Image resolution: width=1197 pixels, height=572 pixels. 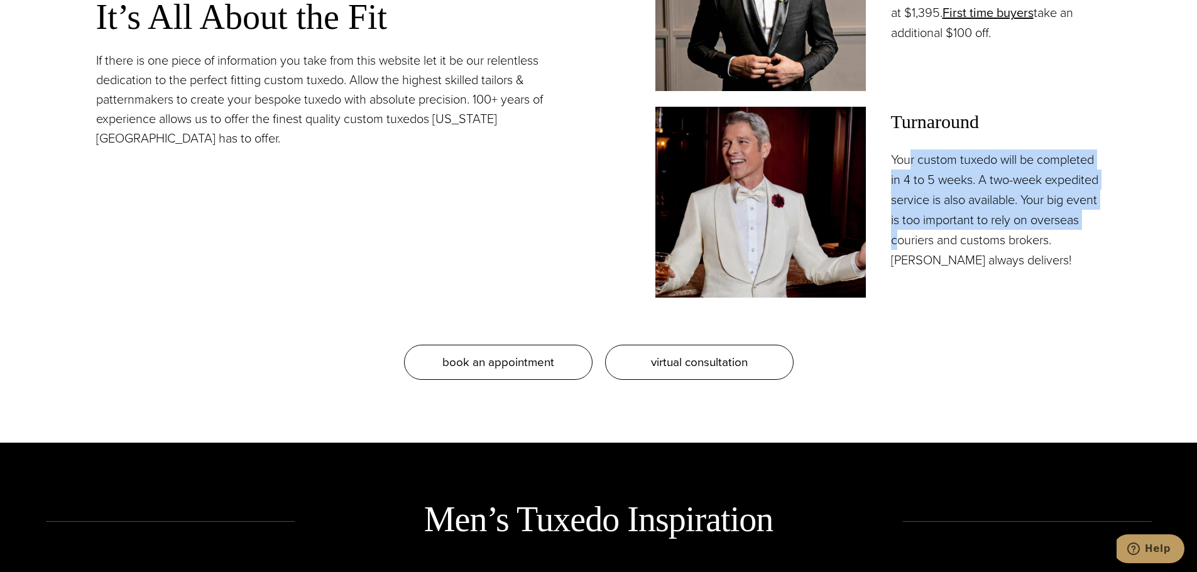 What do you see at coordinates (699, 362) in the screenshot?
I see `span: virtual consultation` at bounding box center [699, 362].